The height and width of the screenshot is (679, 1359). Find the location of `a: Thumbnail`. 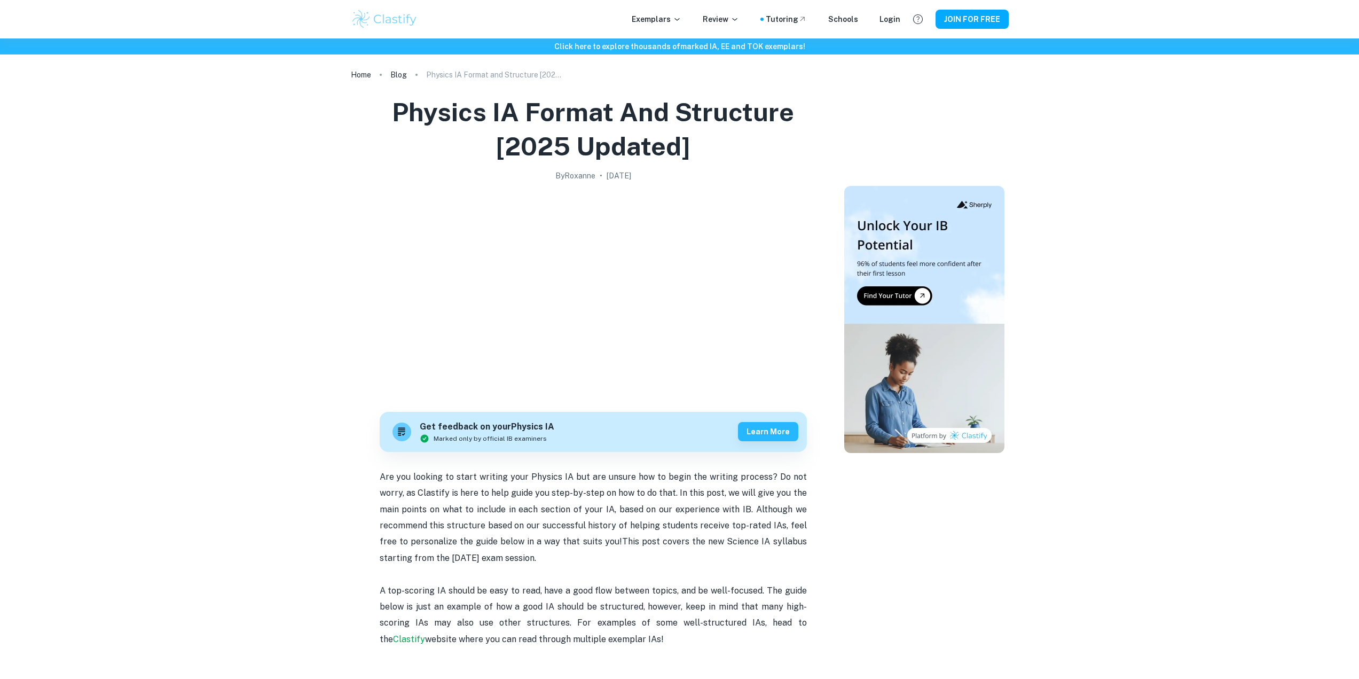

a: Thumbnail is located at coordinates (924, 319).